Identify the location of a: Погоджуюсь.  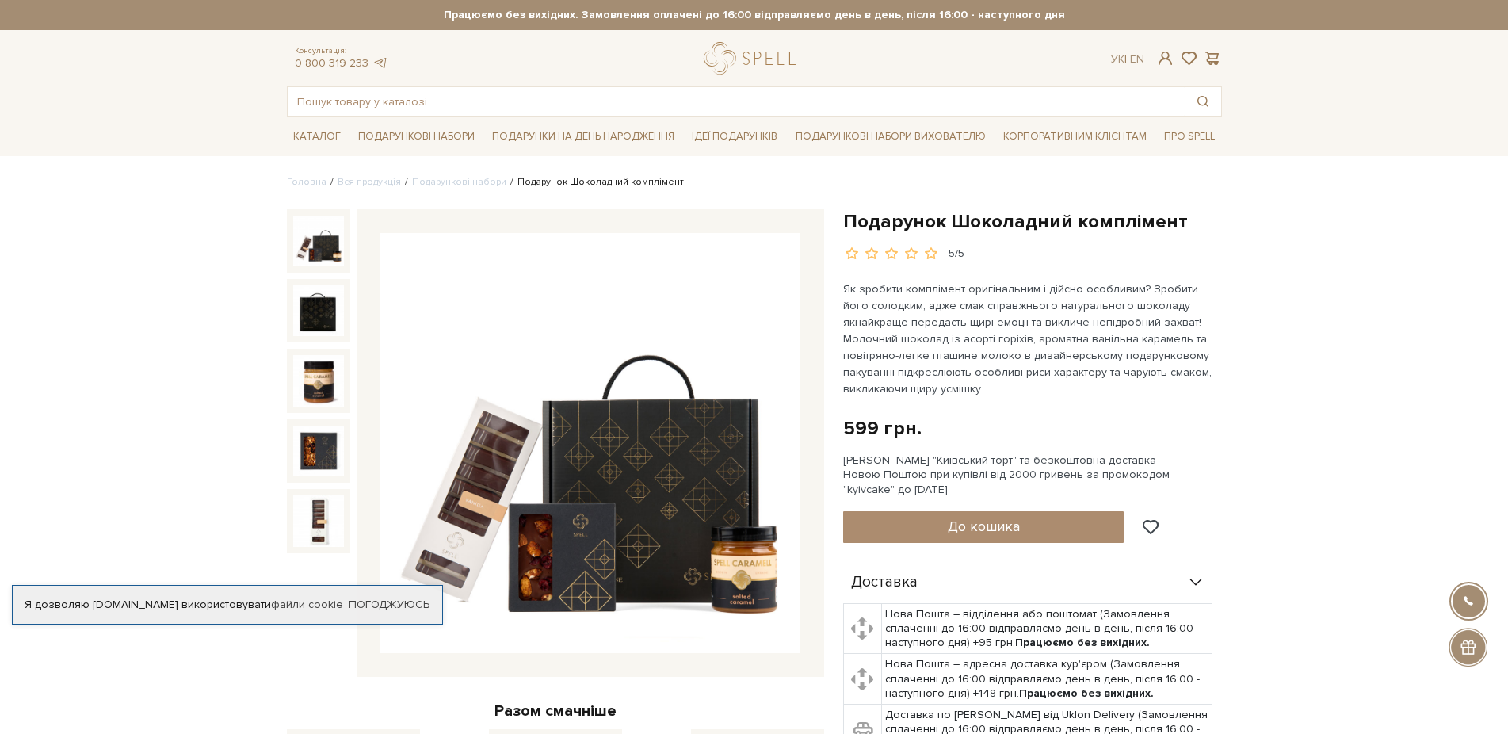
(389, 605).